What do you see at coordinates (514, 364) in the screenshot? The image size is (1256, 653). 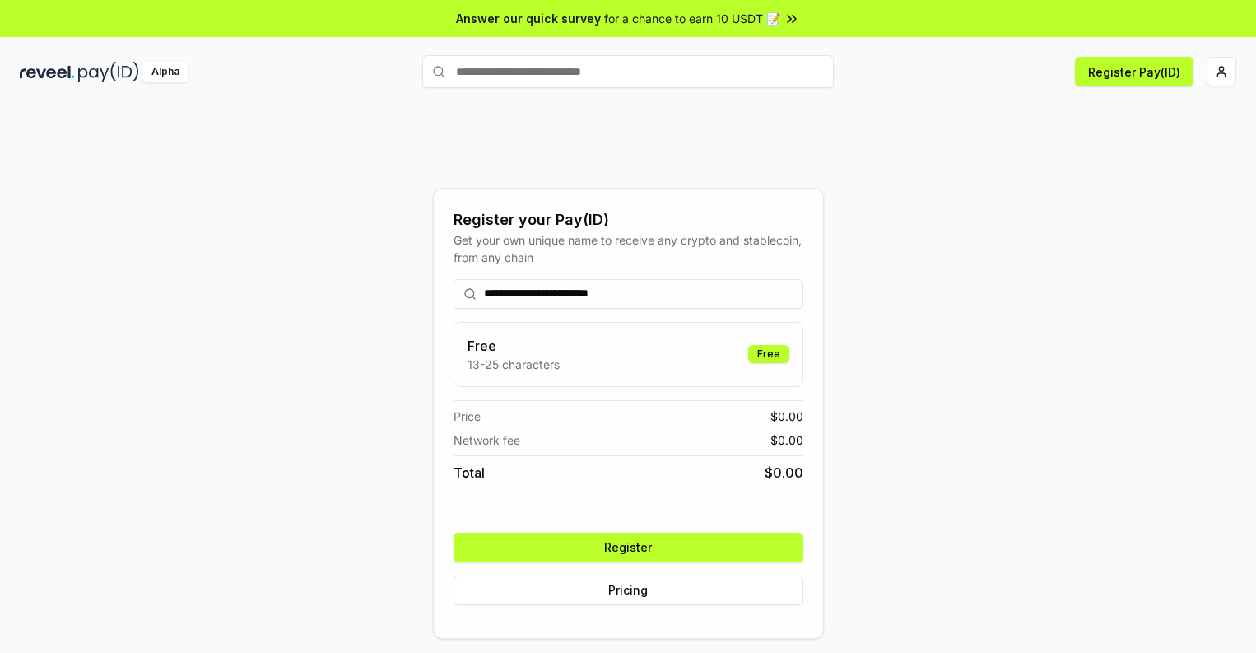 I see `p: 13-25 characters` at bounding box center [514, 364].